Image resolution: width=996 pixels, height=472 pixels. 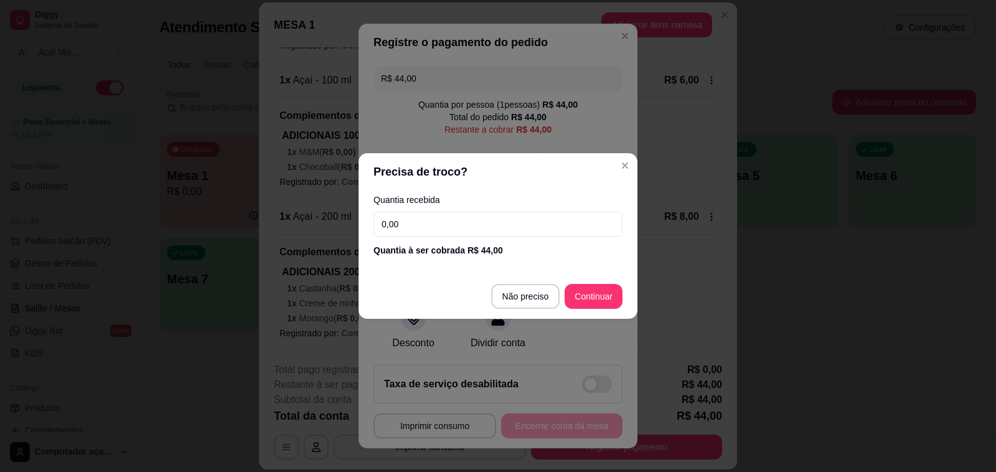 I want to click on div: Quantia à ser cobrada R$ 44,00, so click(x=498, y=250).